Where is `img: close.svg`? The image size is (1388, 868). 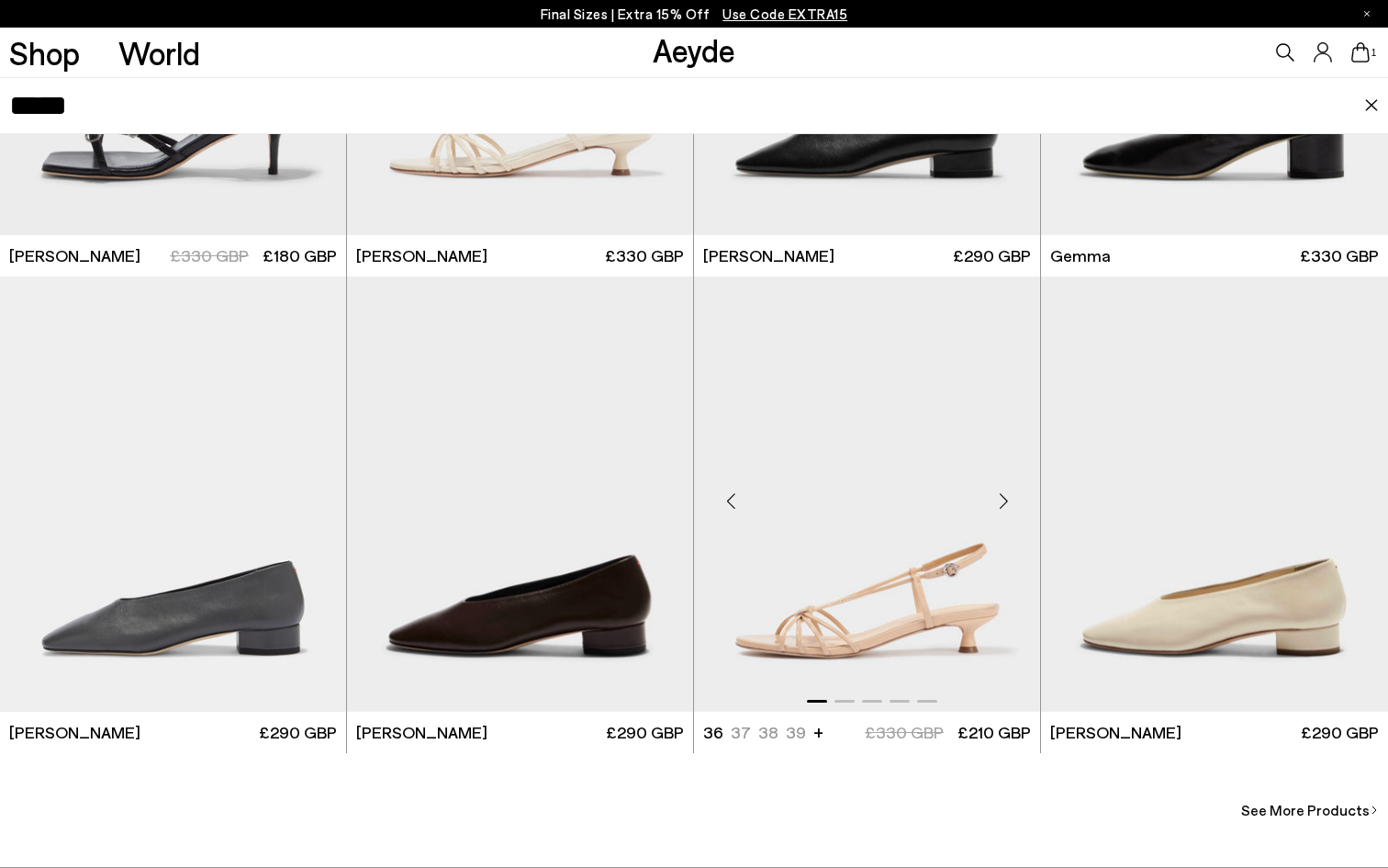 img: close.svg is located at coordinates (1372, 106).